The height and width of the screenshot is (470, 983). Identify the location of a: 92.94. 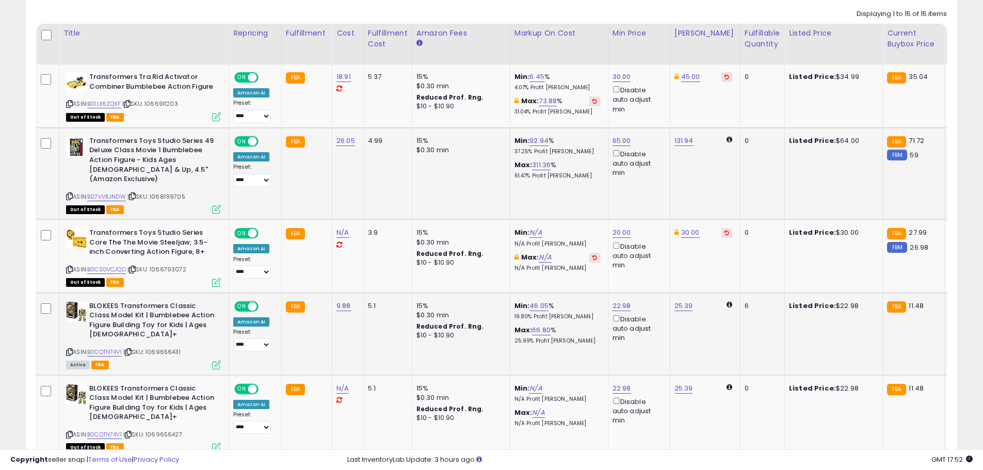
(539, 141).